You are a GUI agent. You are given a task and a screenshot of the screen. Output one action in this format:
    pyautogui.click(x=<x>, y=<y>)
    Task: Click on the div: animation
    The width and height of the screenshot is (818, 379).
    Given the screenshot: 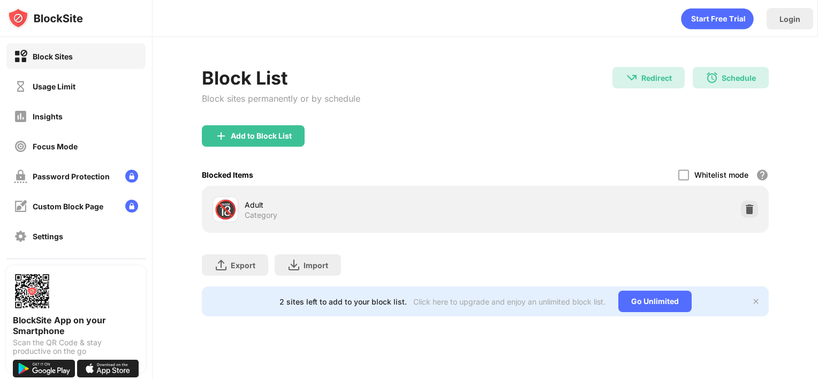 What is the action you would take?
    pyautogui.click(x=718, y=19)
    